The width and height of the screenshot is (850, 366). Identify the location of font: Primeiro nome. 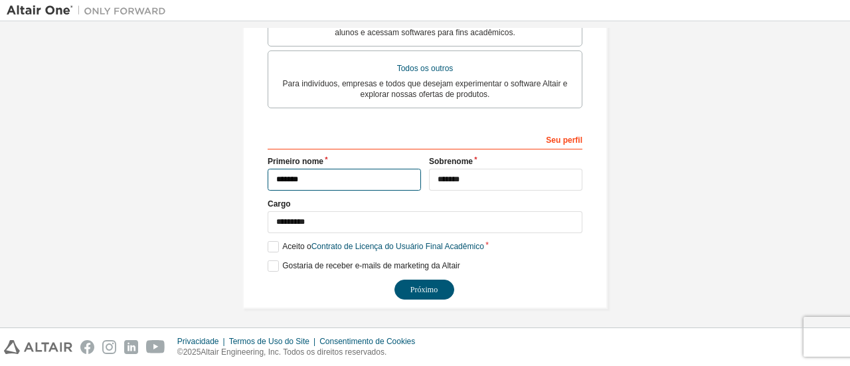
(295, 161).